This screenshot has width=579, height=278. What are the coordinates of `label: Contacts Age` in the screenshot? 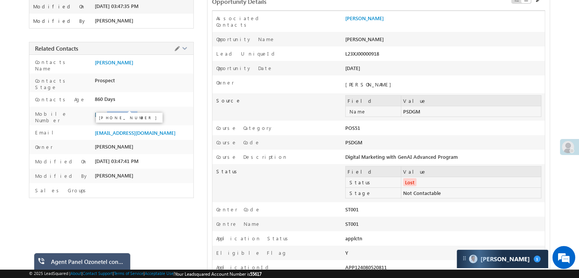 It's located at (59, 99).